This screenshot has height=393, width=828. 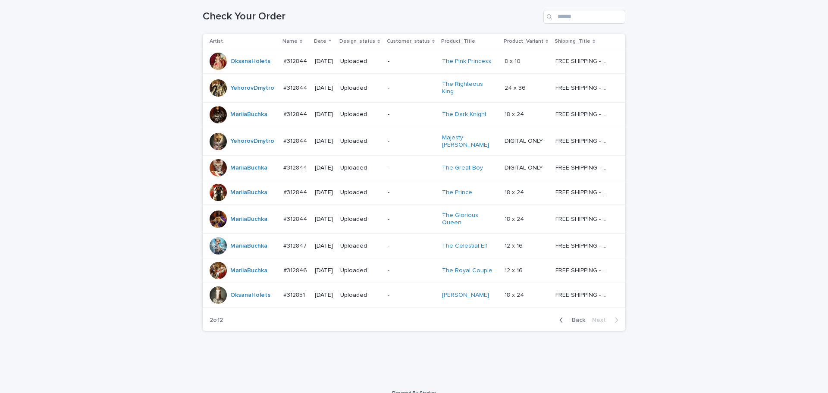 What do you see at coordinates (584, 17) in the screenshot?
I see `input: Search` at bounding box center [584, 17].